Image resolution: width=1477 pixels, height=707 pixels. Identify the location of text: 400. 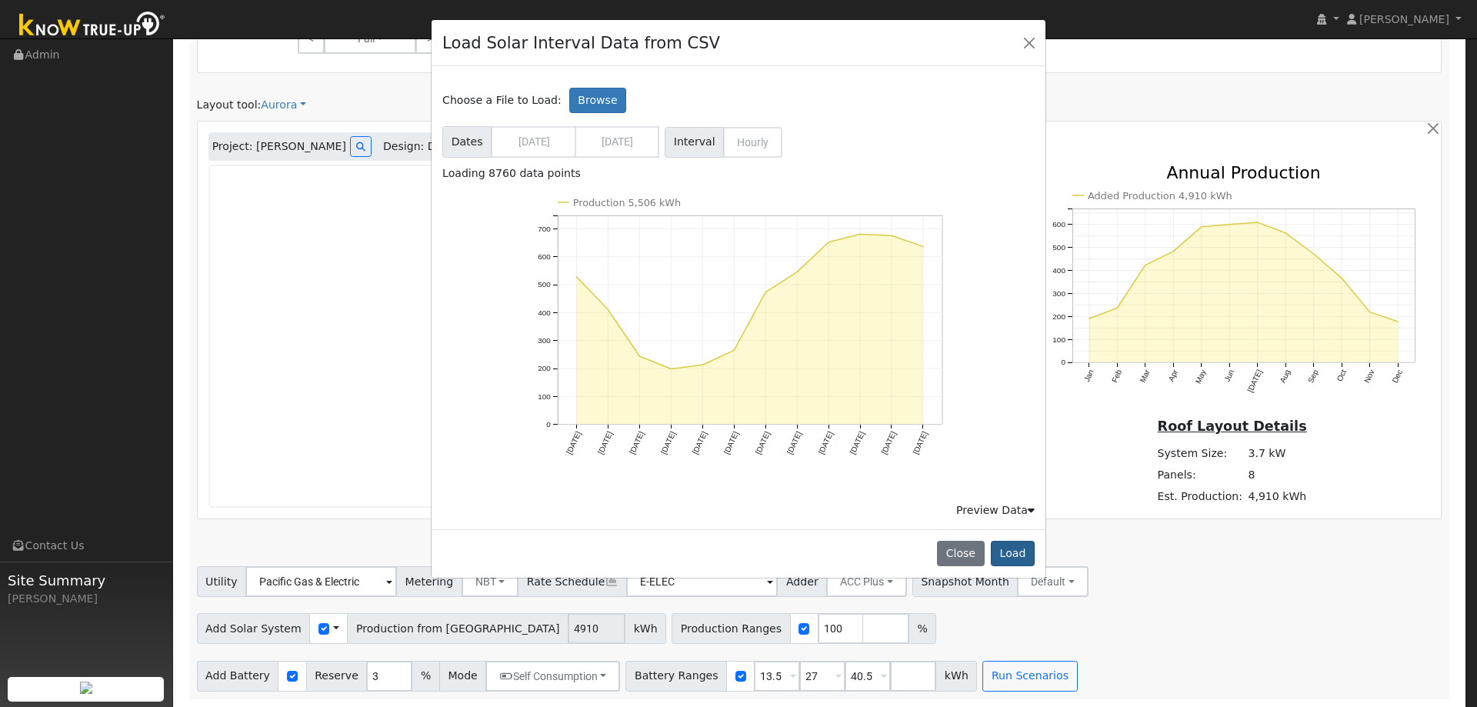
(544, 311).